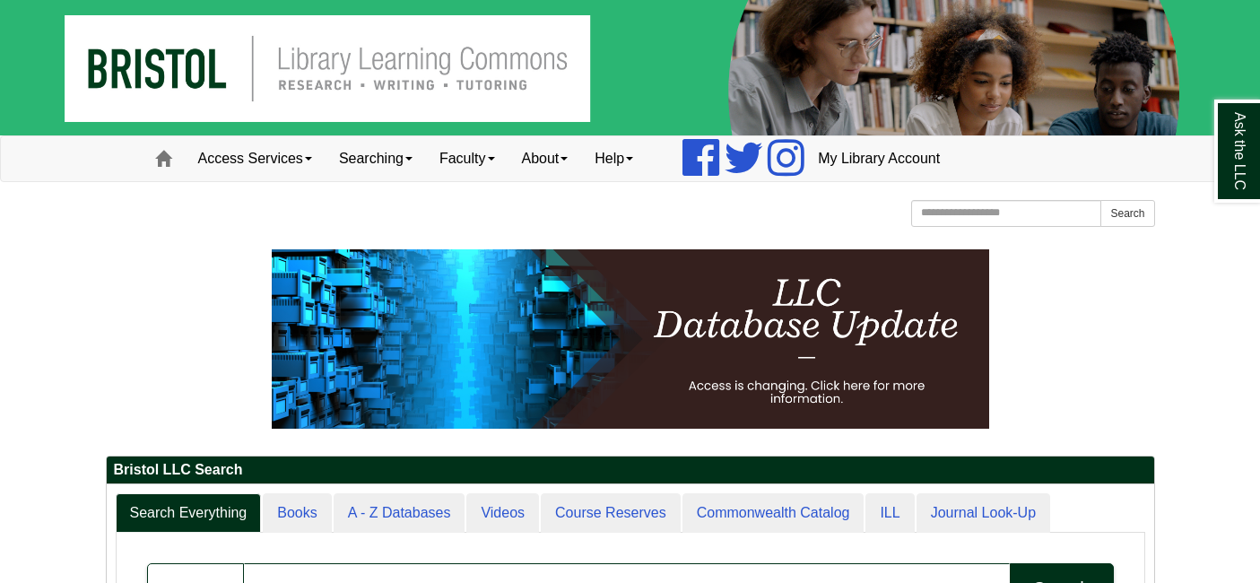 The image size is (1260, 583). Describe the element at coordinates (1128, 214) in the screenshot. I see `button: Search` at that location.